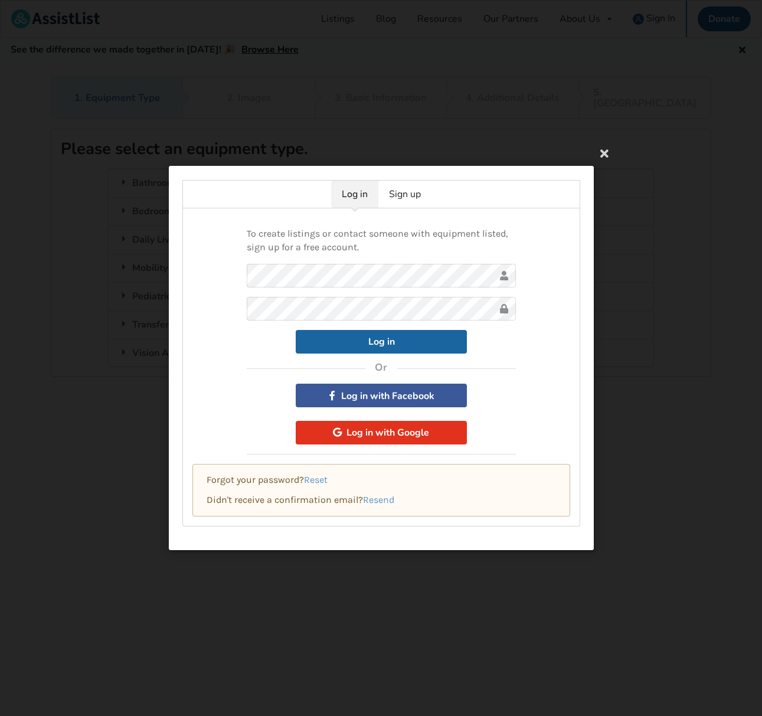 Image resolution: width=762 pixels, height=716 pixels. Describe the element at coordinates (382, 396) in the screenshot. I see `button: Log in with Facebook` at that location.